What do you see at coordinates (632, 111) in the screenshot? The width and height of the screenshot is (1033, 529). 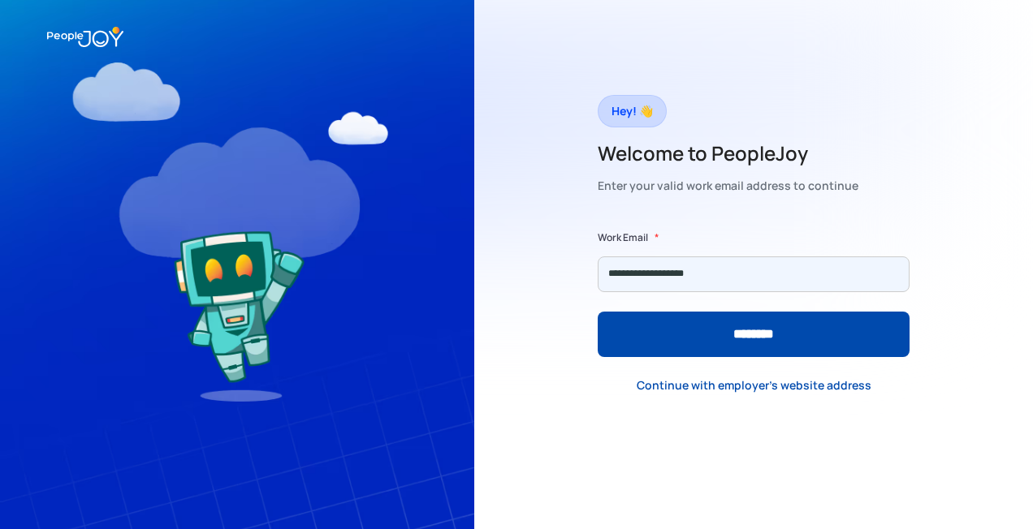 I see `div: Hey! 👋` at bounding box center [632, 111].